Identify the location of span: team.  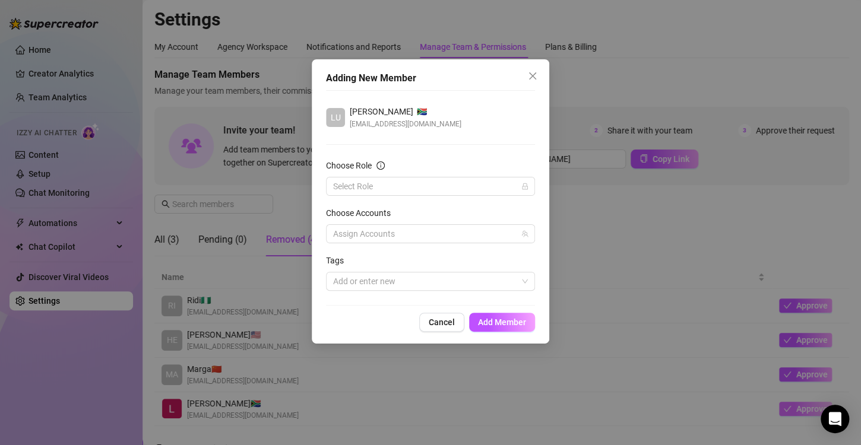
(525, 234).